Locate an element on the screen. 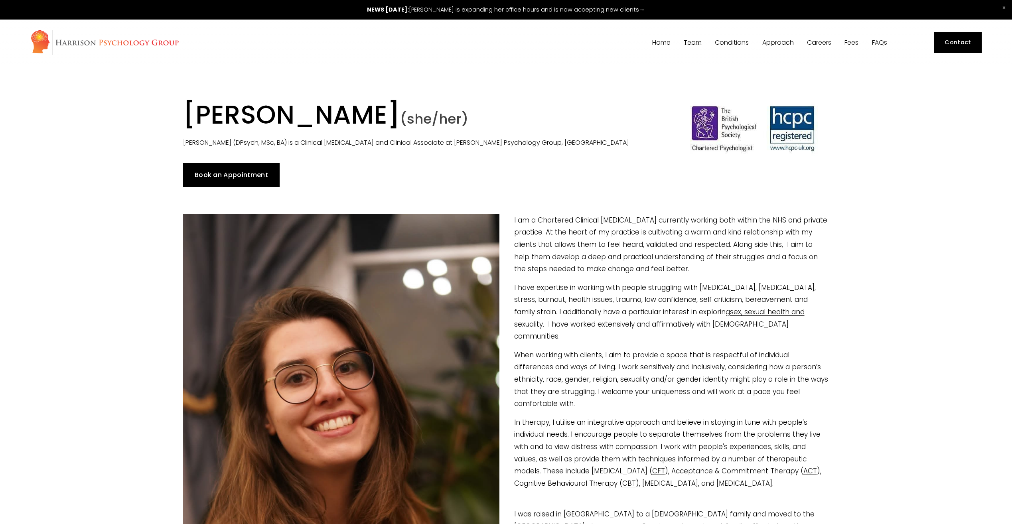  a: CFT is located at coordinates (658, 471).